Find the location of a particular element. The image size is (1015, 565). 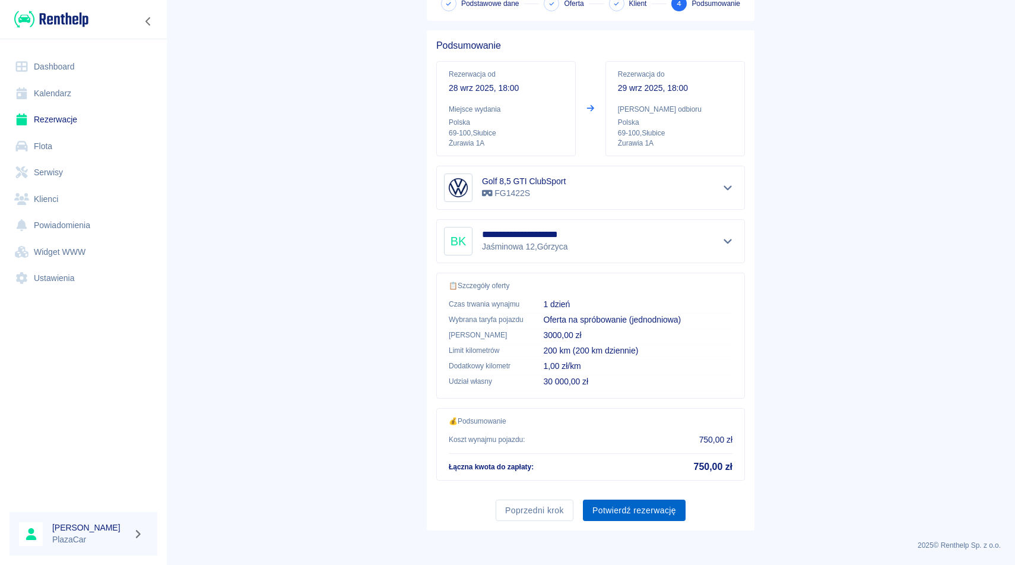

p: 1,00 zł/km is located at coordinates (638, 366).